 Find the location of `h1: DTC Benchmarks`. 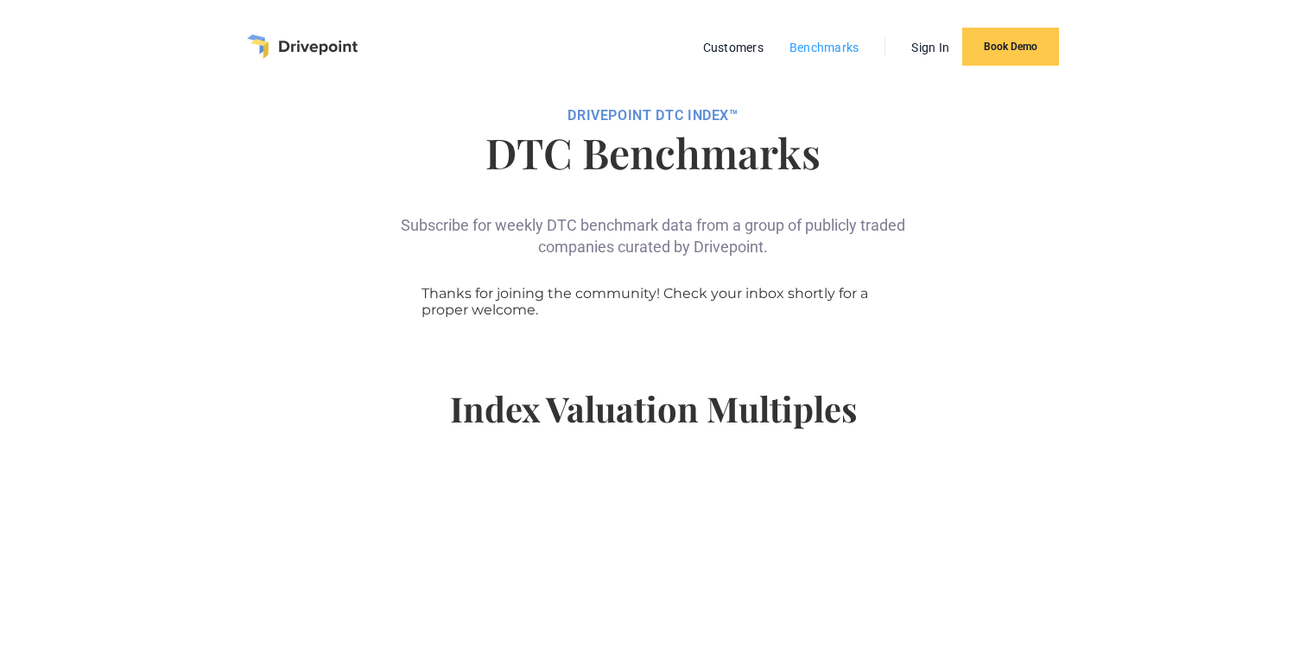

h1: DTC Benchmarks is located at coordinates (652, 152).